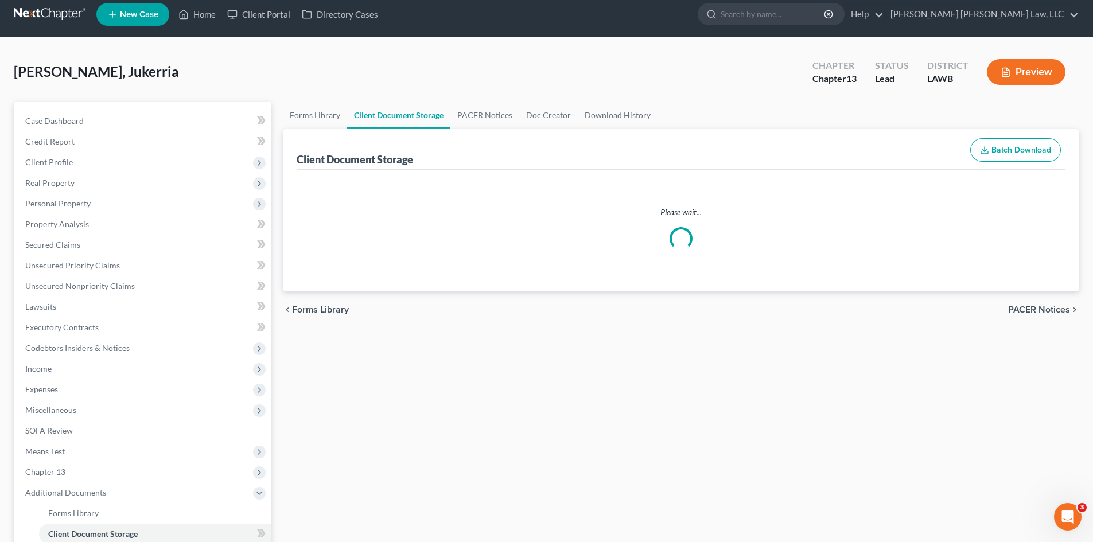  What do you see at coordinates (1082, 508) in the screenshot?
I see `span: 3` at bounding box center [1082, 508].